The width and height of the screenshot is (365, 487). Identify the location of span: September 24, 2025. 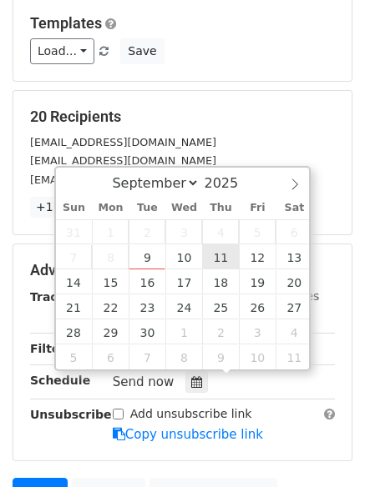
(184, 307).